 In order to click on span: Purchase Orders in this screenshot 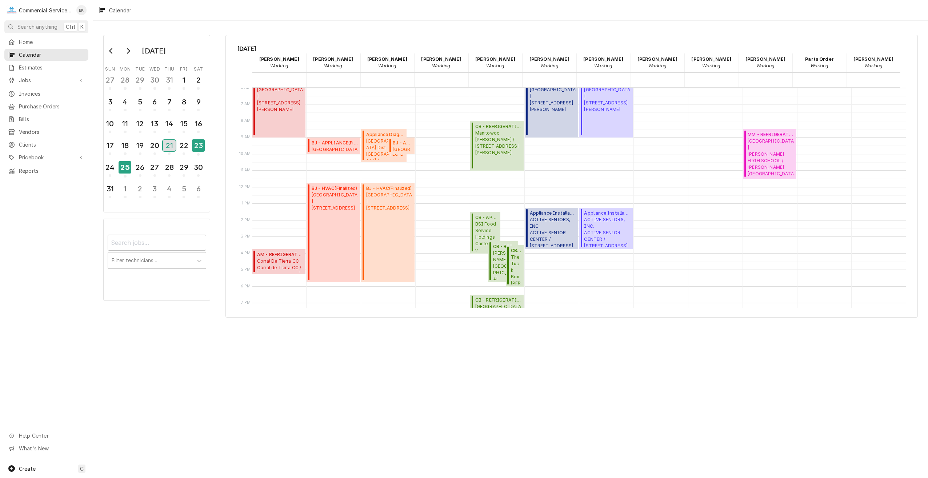, I will do `click(52, 106)`.